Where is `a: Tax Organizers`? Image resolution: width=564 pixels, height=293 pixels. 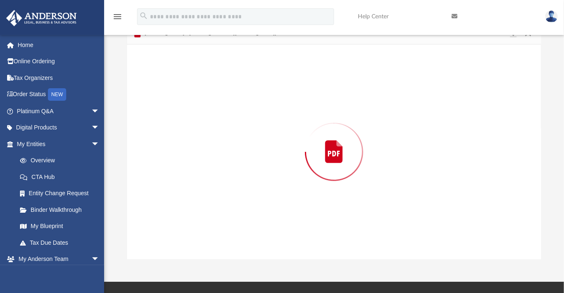
a: Tax Organizers is located at coordinates (59, 78).